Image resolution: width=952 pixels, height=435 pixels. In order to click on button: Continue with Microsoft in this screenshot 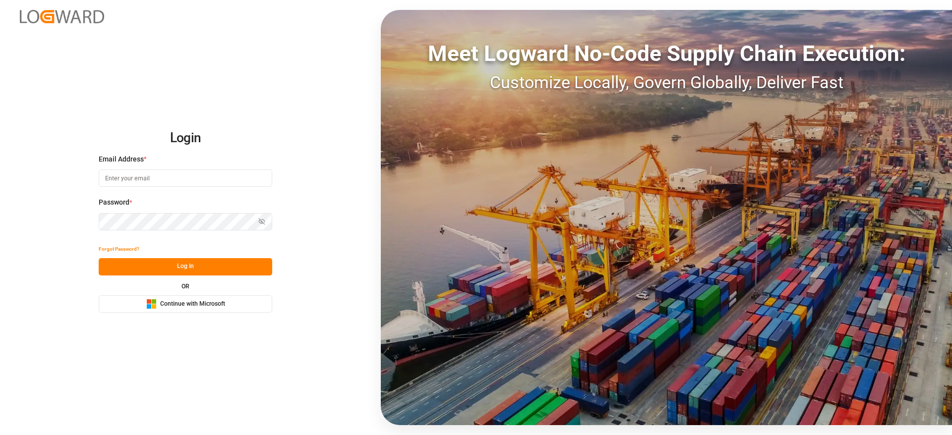, I will do `click(185, 304)`.